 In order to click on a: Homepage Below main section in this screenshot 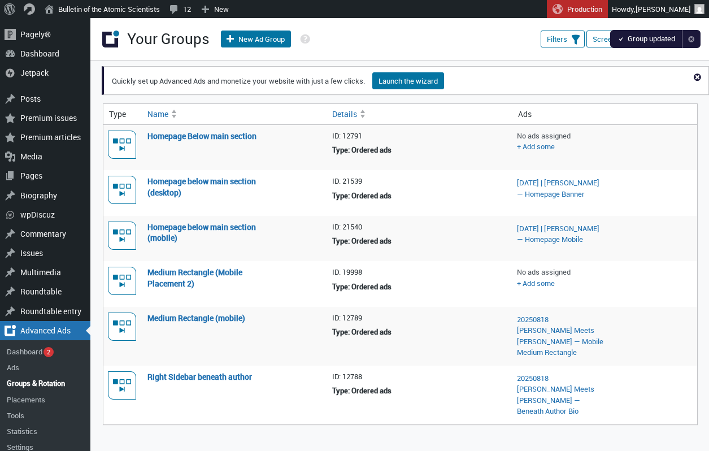, I will do `click(202, 136)`.